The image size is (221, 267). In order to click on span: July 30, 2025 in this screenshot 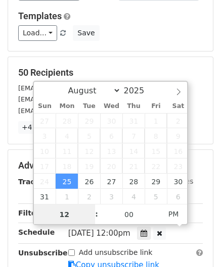, I will do `click(111, 121)`.